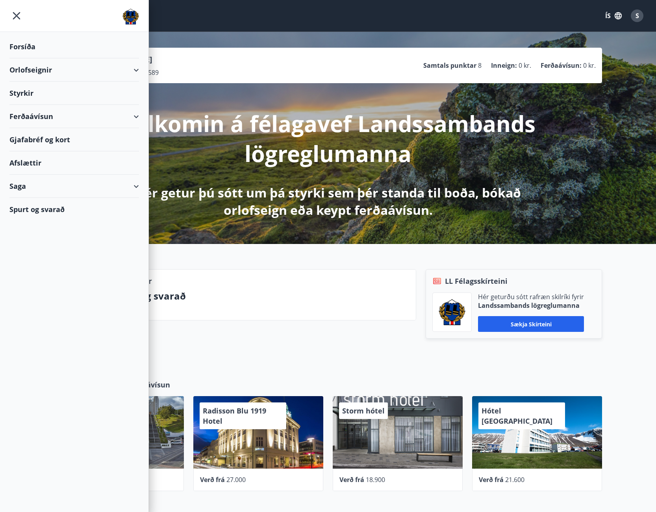  What do you see at coordinates (74, 163) in the screenshot?
I see `div: Afslættir` at bounding box center [74, 163].